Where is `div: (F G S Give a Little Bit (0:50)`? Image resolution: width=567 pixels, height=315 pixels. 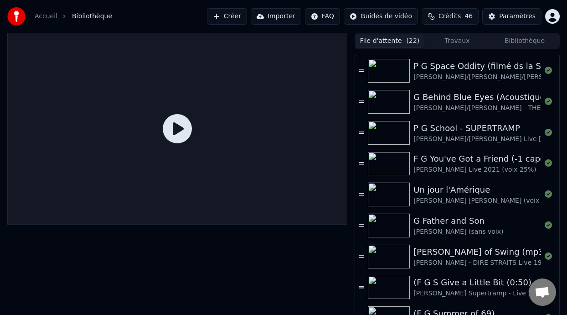 div: (F G S Give a Little Bit (0:50) is located at coordinates (488, 282).